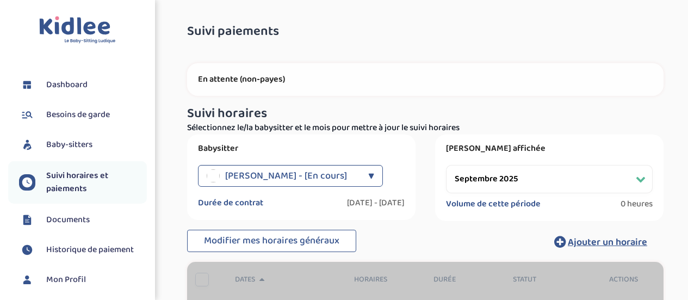 Image resolution: width=688 pixels, height=300 pixels. What do you see at coordinates (230, 203) in the screenshot?
I see `label: Durée de contrat` at bounding box center [230, 203].